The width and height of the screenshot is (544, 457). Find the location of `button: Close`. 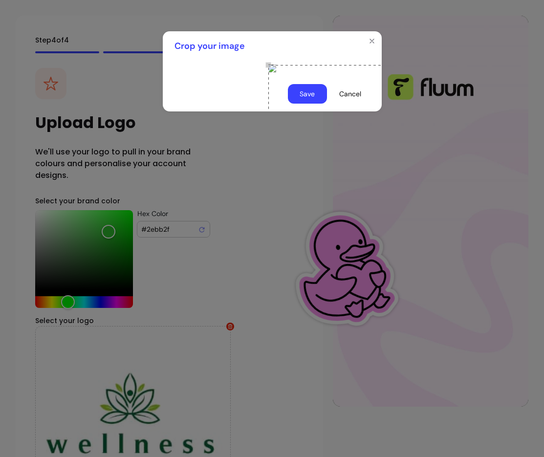

button: Close is located at coordinates (372, 41).